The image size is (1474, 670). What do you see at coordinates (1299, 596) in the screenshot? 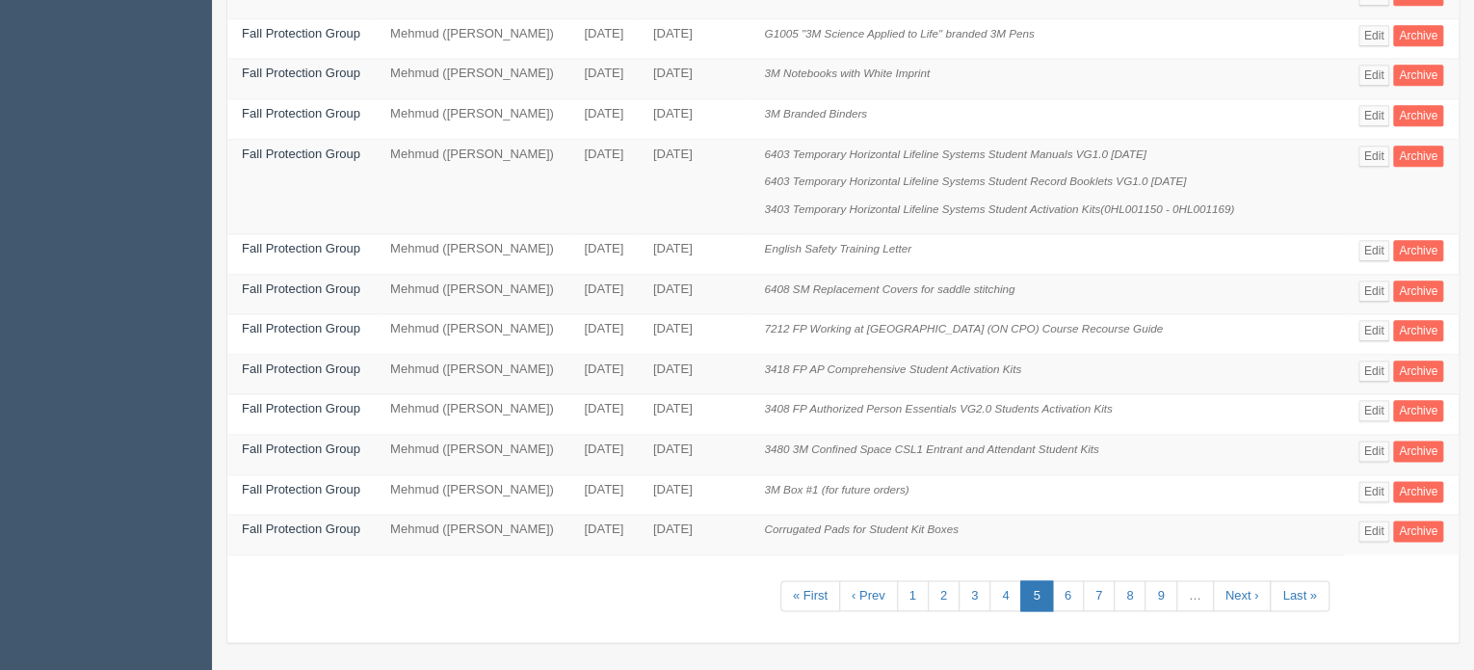
I see `a: Last »` at bounding box center [1299, 596].